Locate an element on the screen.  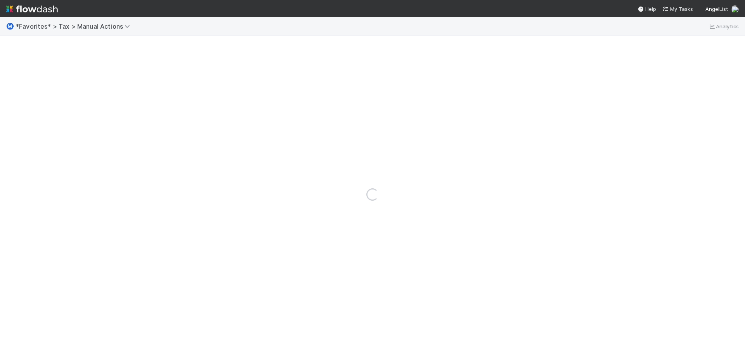
div: Help is located at coordinates (647, 9).